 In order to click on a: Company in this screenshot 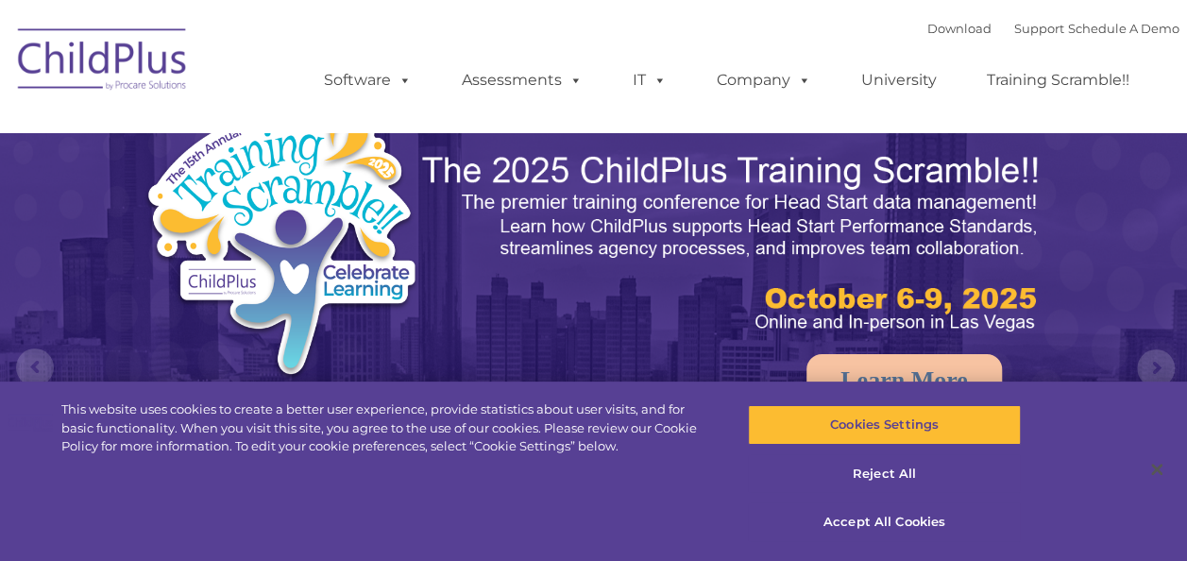, I will do `click(764, 80)`.